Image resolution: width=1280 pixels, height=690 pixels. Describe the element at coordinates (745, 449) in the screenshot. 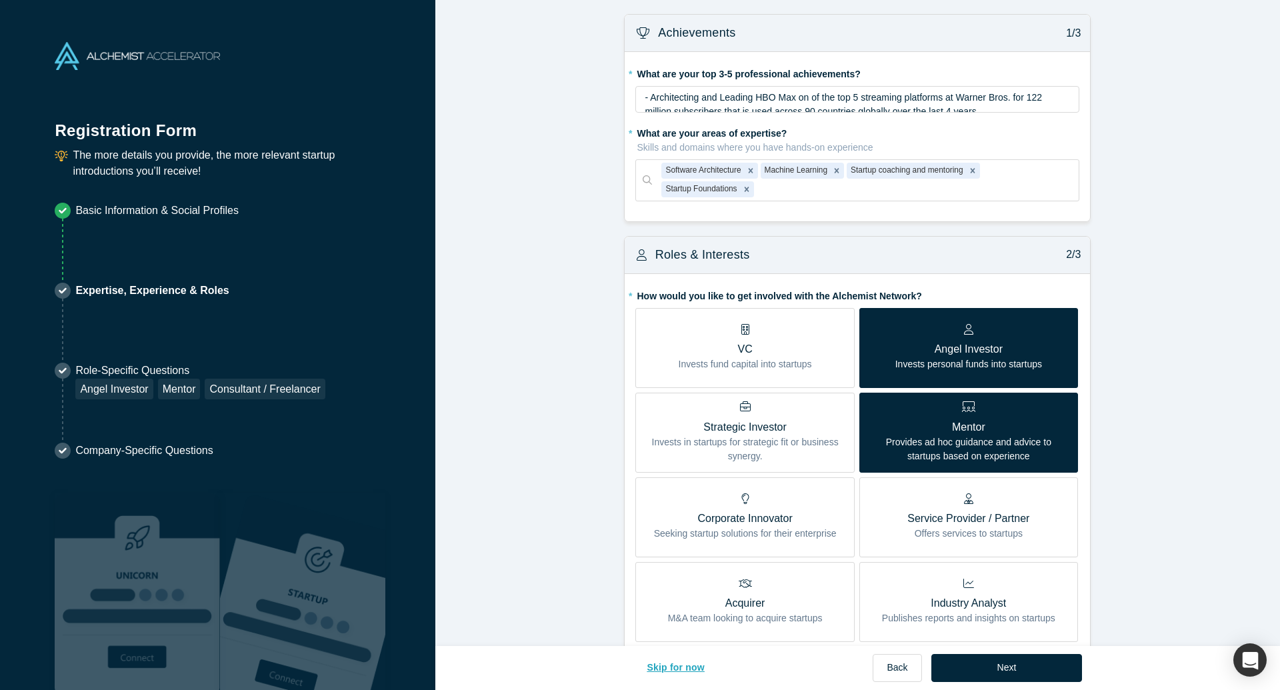

I see `p: Invests in startups for strategic fit or business synergy.` at that location.